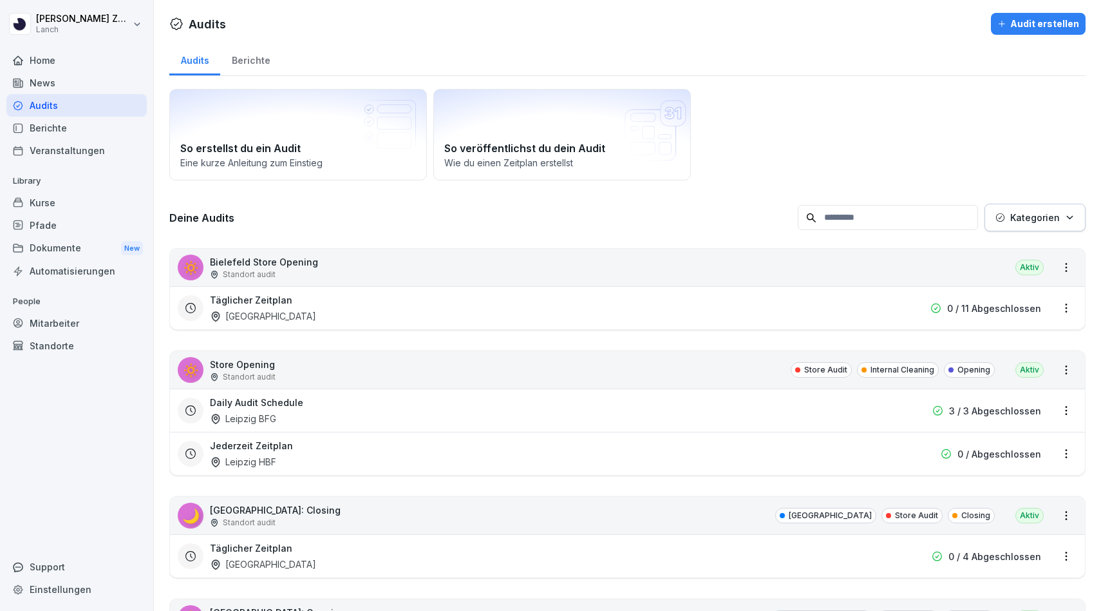  What do you see at coordinates (1000, 453) in the screenshot?
I see `p: 0 / Abgeschlossen` at bounding box center [1000, 453].